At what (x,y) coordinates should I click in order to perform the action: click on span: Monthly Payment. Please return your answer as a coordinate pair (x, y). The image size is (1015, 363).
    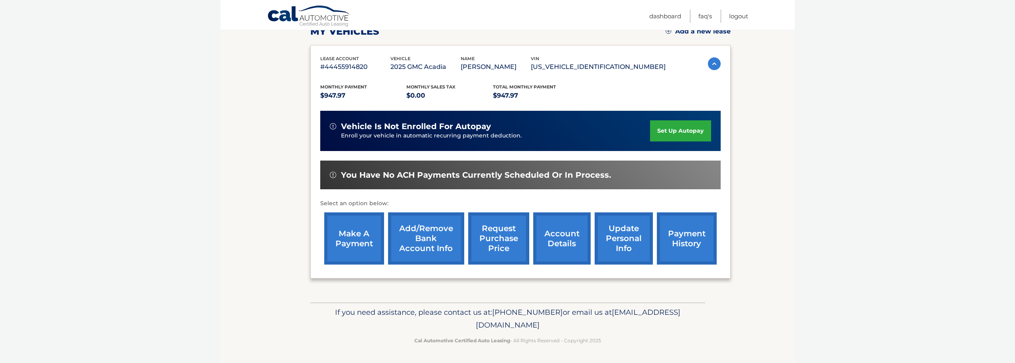
    Looking at the image, I should click on (343, 87).